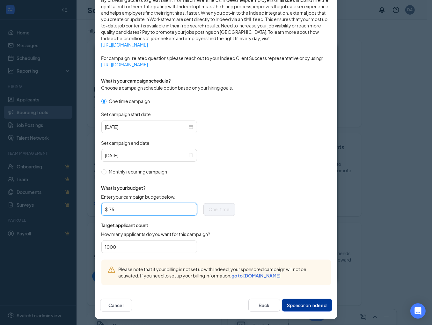 The width and height of the screenshot is (432, 325). Describe the element at coordinates (307, 305) in the screenshot. I see `button: Sponsor on indeed` at that location.